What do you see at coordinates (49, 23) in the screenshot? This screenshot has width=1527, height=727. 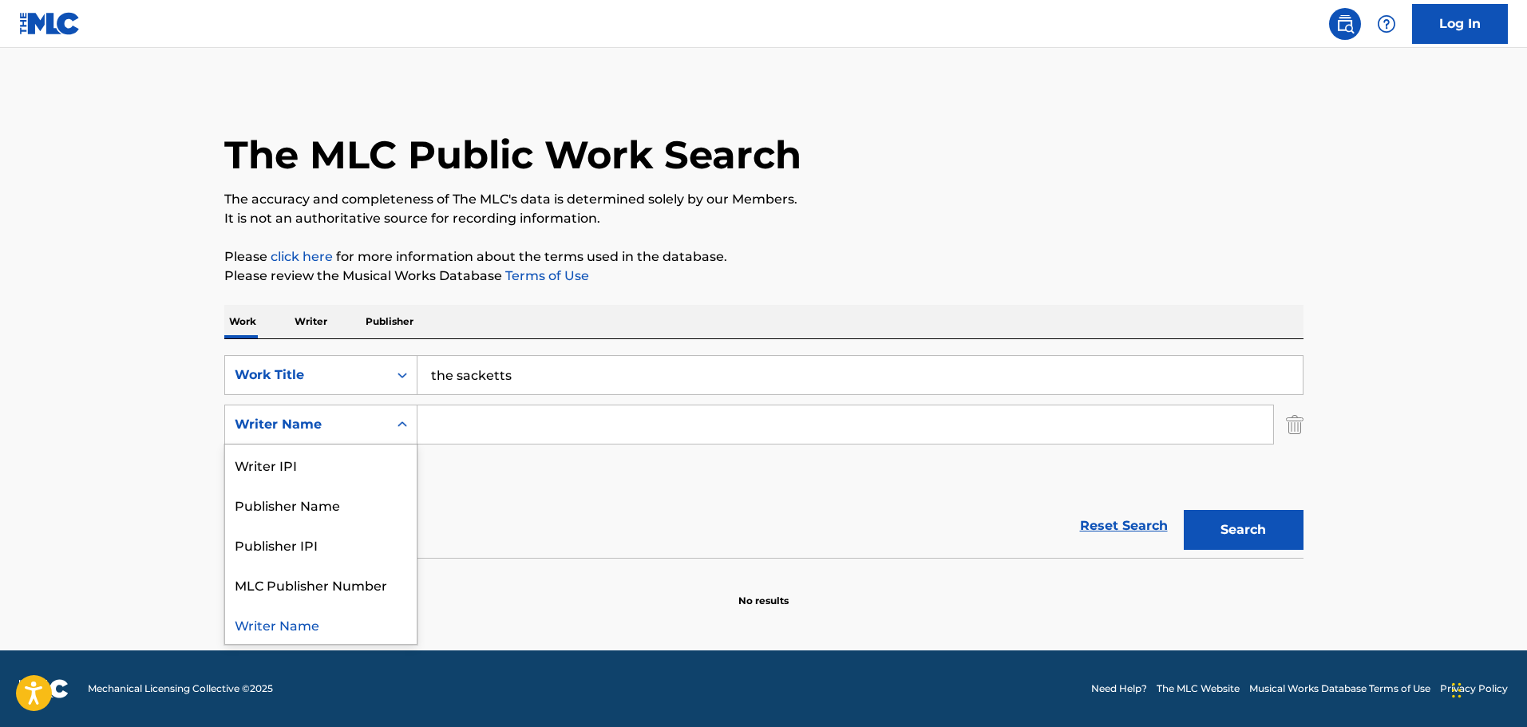 I see `img: MLC Logo` at bounding box center [49, 23].